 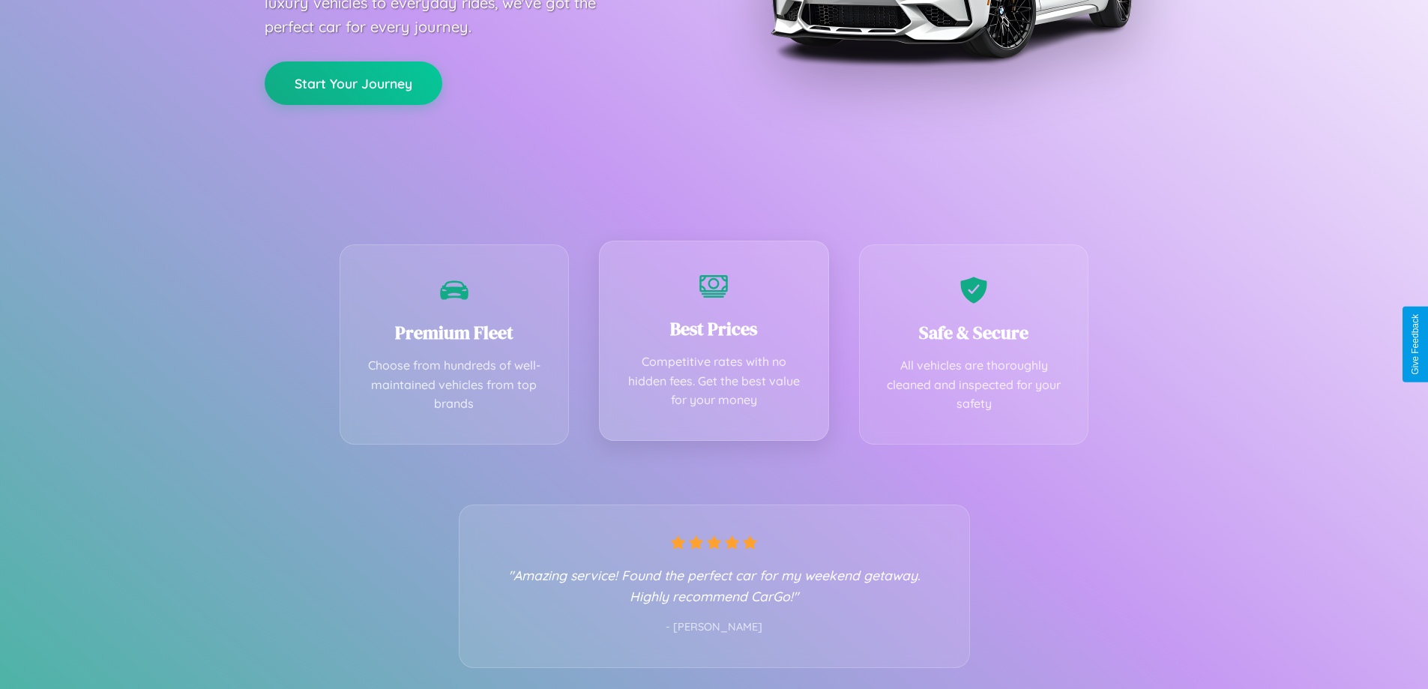 What do you see at coordinates (715, 586) in the screenshot?
I see `p: "Amazing service! Found the perfect car for my weekend getaway. Highly recommend CarGo!"` at bounding box center [715, 586].